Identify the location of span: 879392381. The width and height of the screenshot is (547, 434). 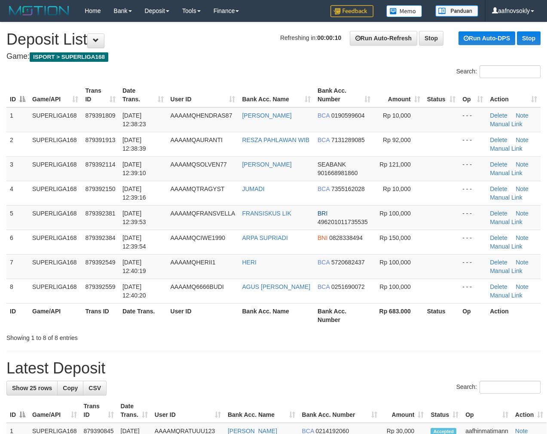
(100, 214).